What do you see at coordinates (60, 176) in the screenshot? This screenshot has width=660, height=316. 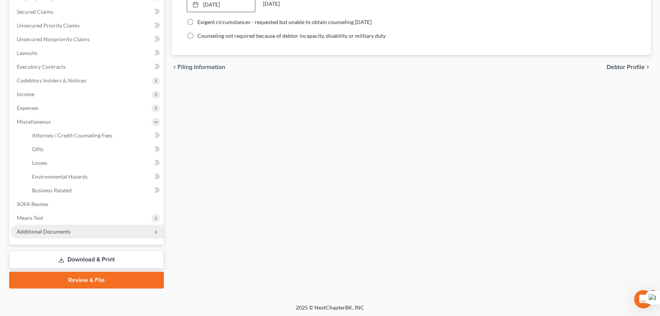 I see `span: Environmental Hazards` at bounding box center [60, 176].